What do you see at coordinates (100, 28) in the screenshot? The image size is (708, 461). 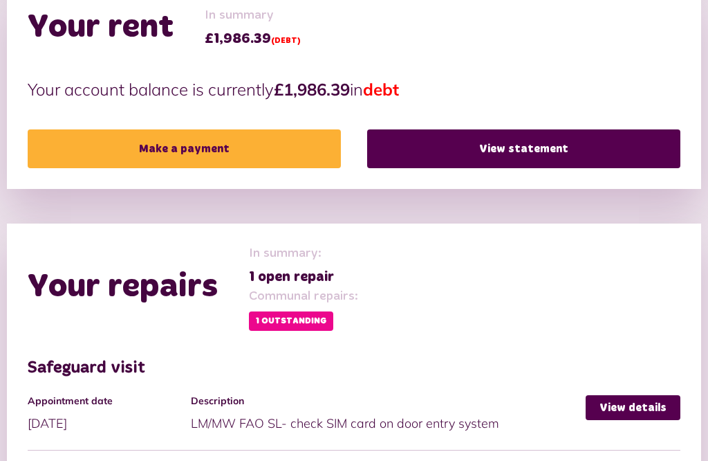 I see `h2: Your rent` at bounding box center [100, 28].